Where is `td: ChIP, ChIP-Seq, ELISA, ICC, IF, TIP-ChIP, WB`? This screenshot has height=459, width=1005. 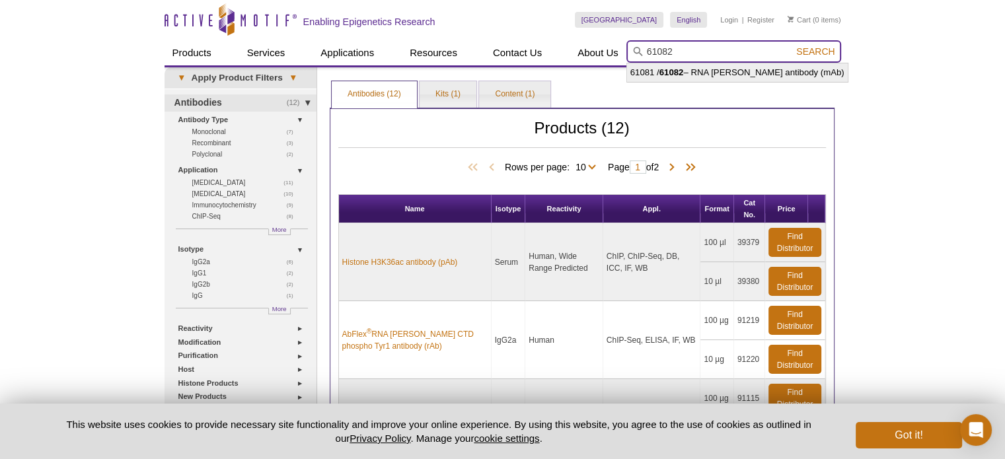
td: ChIP, ChIP-Seq, ELISA, ICC, IF, TIP-ChIP, WB is located at coordinates (652, 418).